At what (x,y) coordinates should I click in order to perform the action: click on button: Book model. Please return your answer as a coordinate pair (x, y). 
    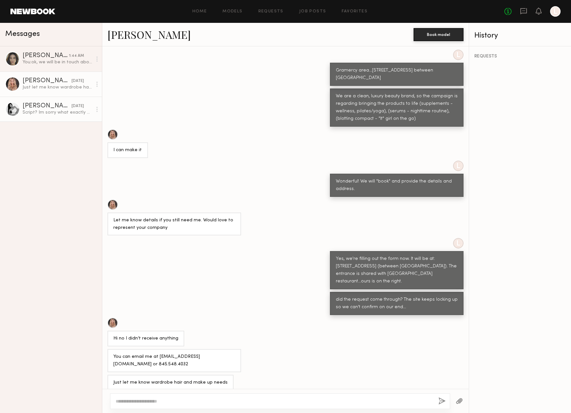
    Looking at the image, I should click on (438, 35).